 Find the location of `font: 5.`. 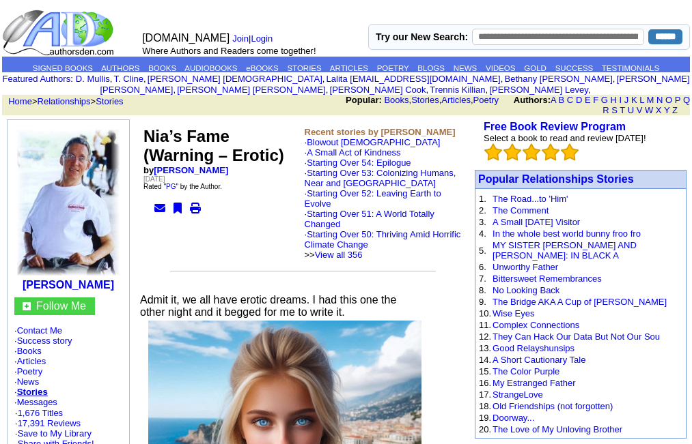

font: 5. is located at coordinates (482, 251).